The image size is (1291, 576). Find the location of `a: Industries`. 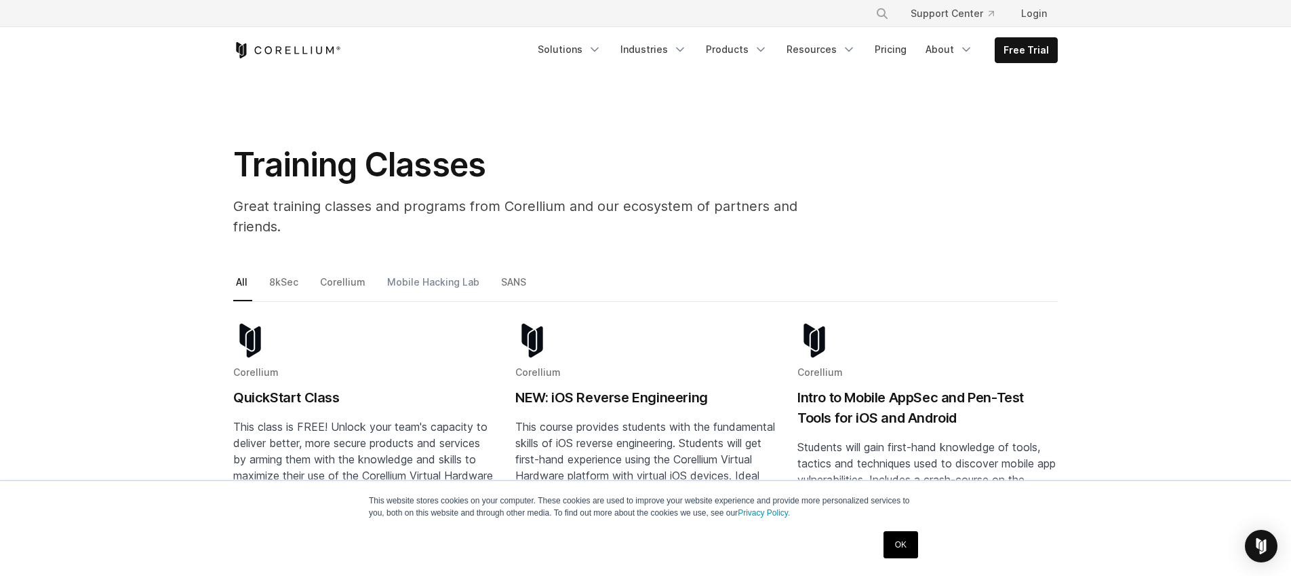

a: Industries is located at coordinates (654, 50).